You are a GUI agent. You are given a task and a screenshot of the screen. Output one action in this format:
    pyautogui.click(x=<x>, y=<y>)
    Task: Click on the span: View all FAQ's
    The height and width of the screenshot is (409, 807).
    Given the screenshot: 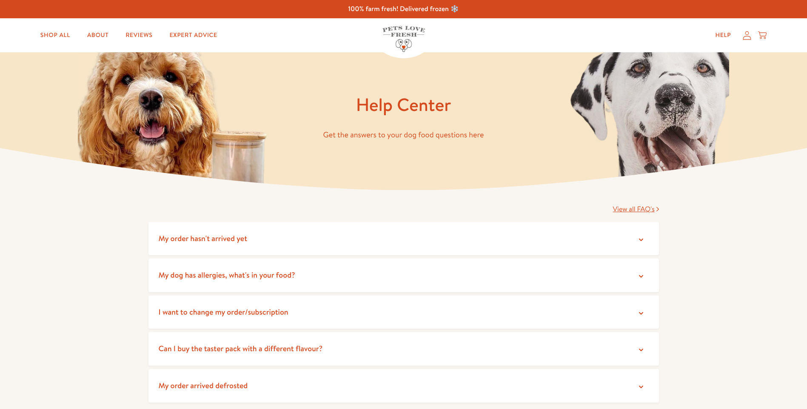 What is the action you would take?
    pyautogui.click(x=634, y=209)
    